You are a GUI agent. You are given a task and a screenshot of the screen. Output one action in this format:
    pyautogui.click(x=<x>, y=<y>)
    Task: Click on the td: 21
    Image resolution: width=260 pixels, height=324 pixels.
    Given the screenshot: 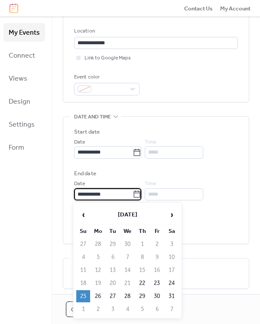 What is the action you would take?
    pyautogui.click(x=127, y=283)
    